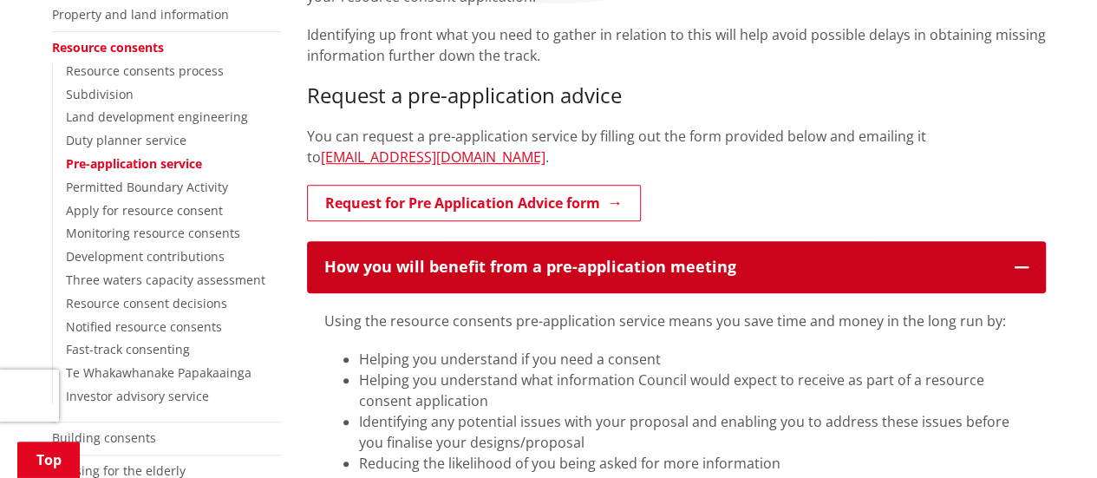 The height and width of the screenshot is (478, 1097). I want to click on a: Development contributions, so click(145, 256).